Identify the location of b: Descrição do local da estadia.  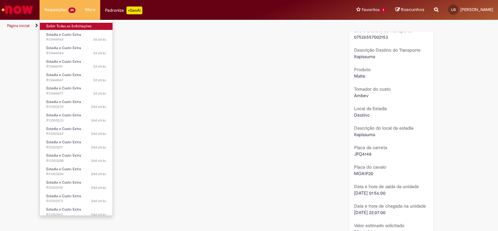
(384, 128).